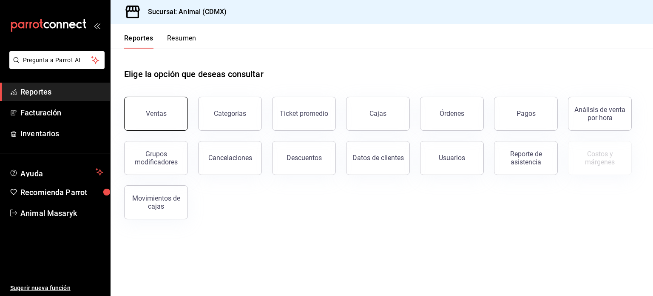 The image size is (653, 296). Describe the element at coordinates (230, 113) in the screenshot. I see `div: Categorías` at that location.